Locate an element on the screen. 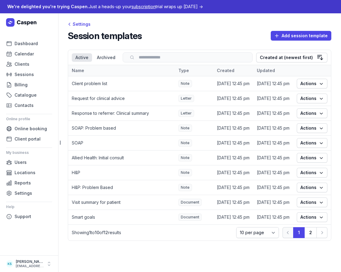 This screenshot has width=341, height=272. div: Help is located at coordinates (29, 207).